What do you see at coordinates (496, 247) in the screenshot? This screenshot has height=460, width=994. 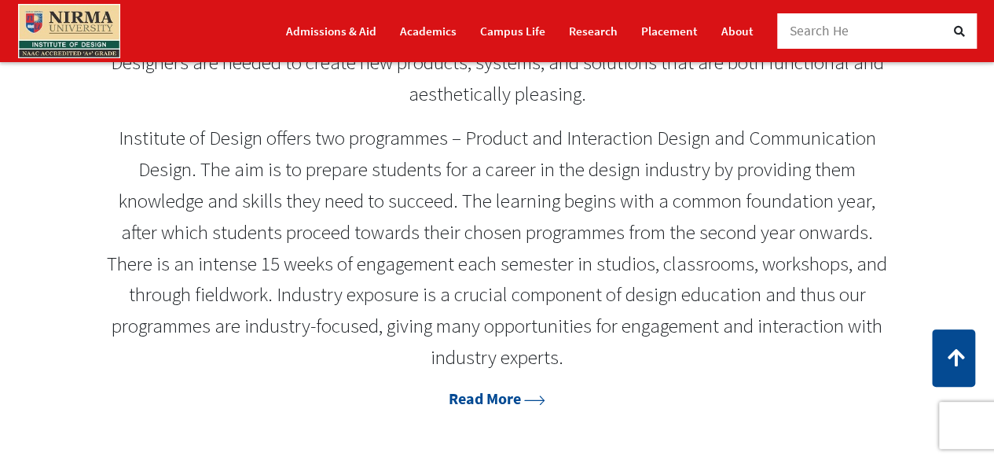 I see `p: Institute of Design offers two programmes – Product and Interaction Design and Communication Desi...` at bounding box center [496, 247].